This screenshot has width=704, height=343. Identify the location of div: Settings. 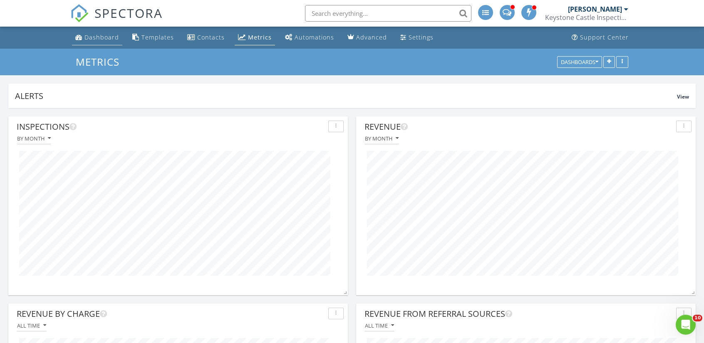
(421, 37).